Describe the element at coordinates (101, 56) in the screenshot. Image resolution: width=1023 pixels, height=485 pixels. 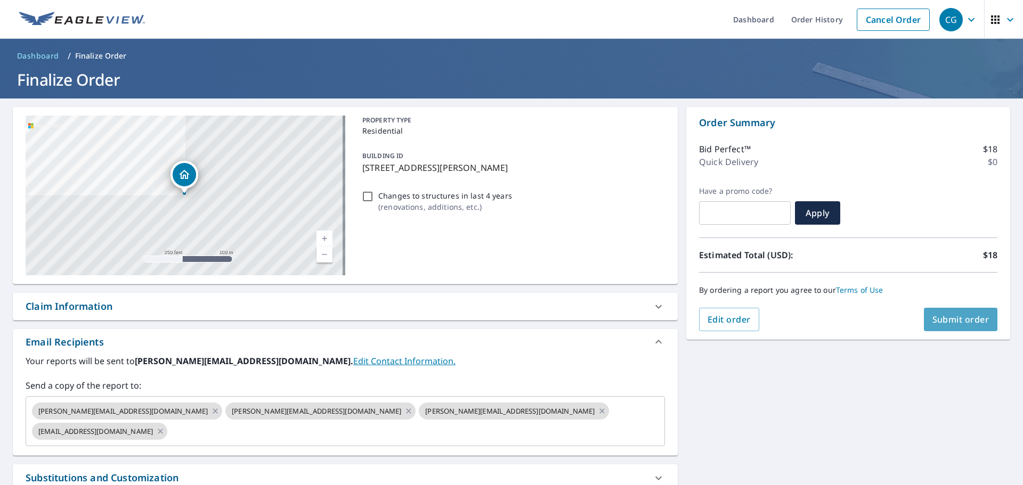
I see `p: Finalize Order` at that location.